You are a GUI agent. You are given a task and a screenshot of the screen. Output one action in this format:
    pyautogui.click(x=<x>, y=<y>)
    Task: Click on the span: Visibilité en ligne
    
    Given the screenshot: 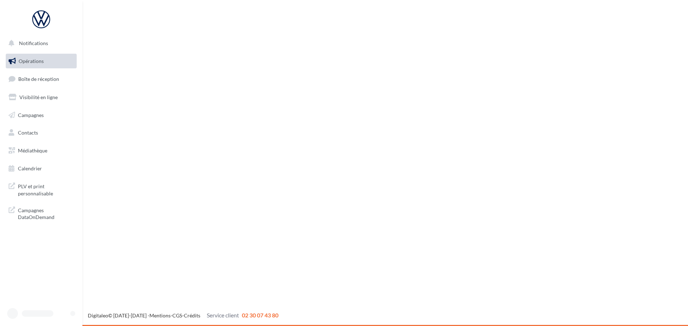 What is the action you would take?
    pyautogui.click(x=38, y=97)
    